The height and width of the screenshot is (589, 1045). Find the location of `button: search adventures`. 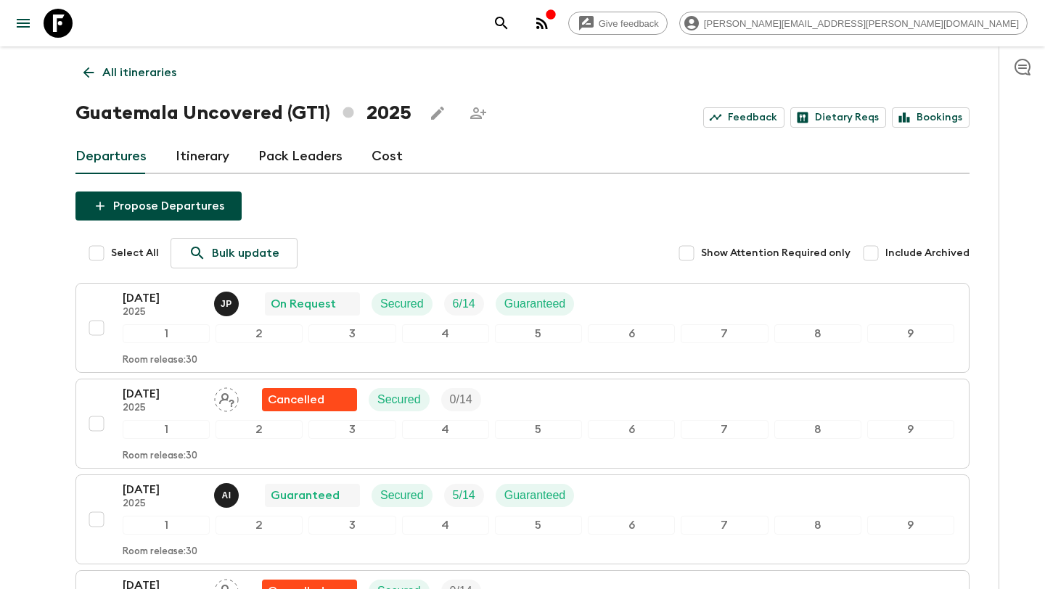

button: search adventures is located at coordinates (501, 23).